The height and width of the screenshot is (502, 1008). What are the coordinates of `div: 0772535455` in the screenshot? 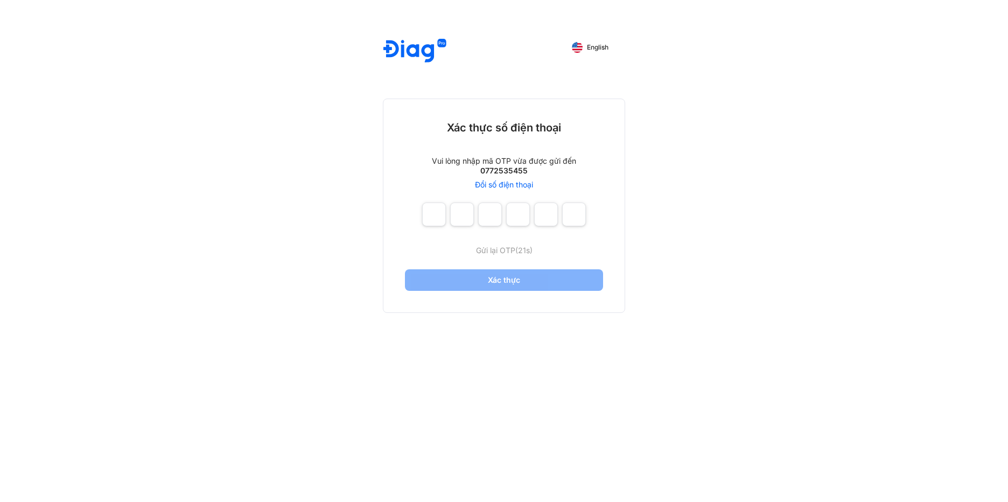 It's located at (504, 171).